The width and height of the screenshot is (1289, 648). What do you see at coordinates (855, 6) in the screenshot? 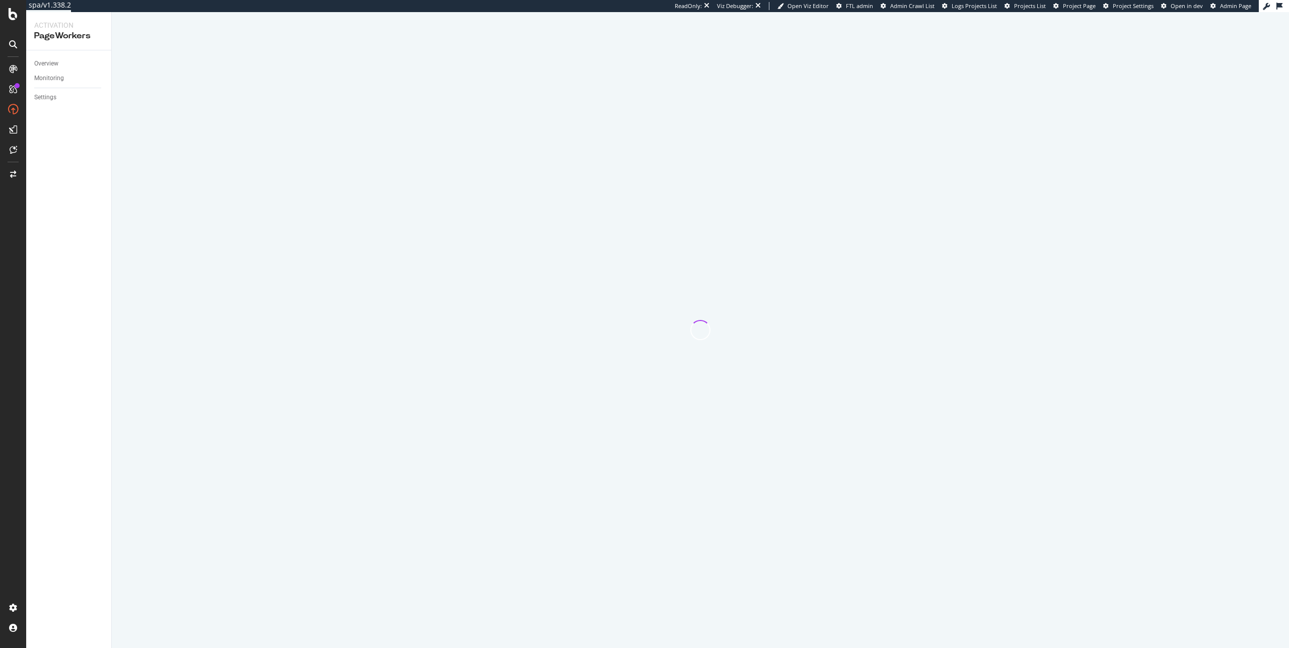
I see `a: FTL admin` at bounding box center [855, 6].